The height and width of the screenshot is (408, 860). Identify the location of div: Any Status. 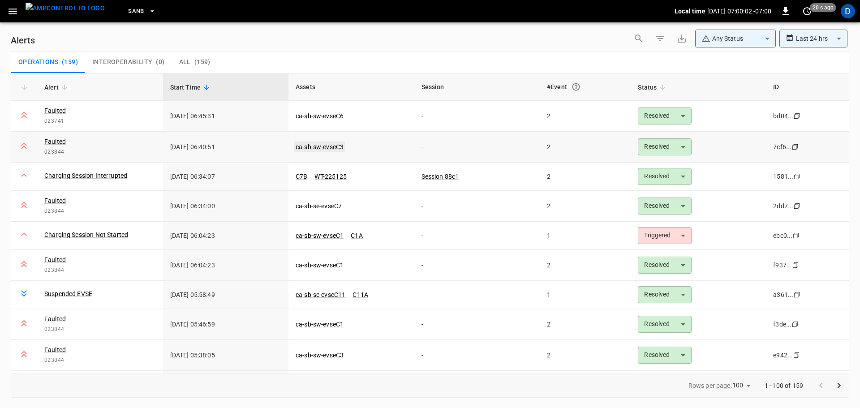
(731, 39).